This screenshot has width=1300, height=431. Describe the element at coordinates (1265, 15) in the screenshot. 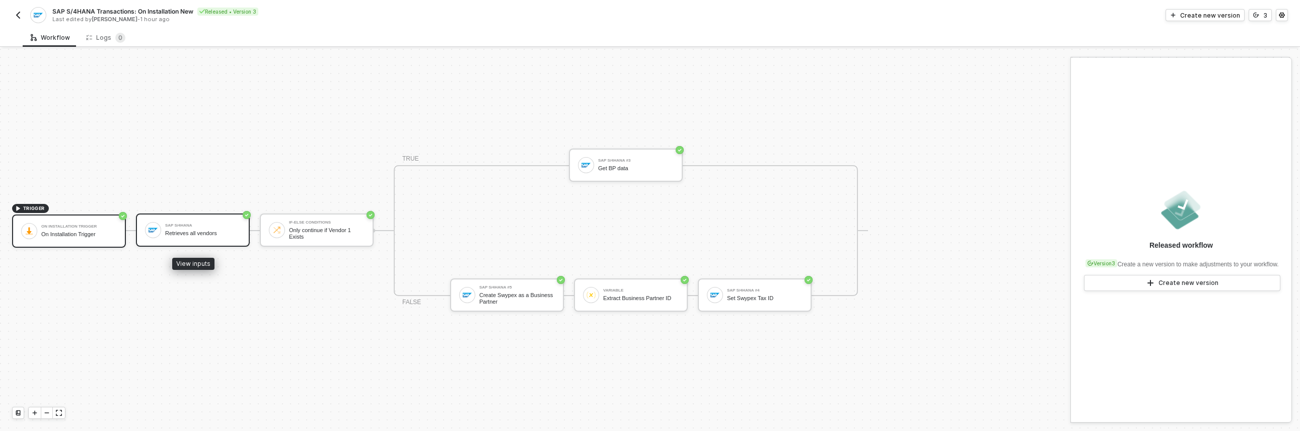

I see `div: 3` at that location.